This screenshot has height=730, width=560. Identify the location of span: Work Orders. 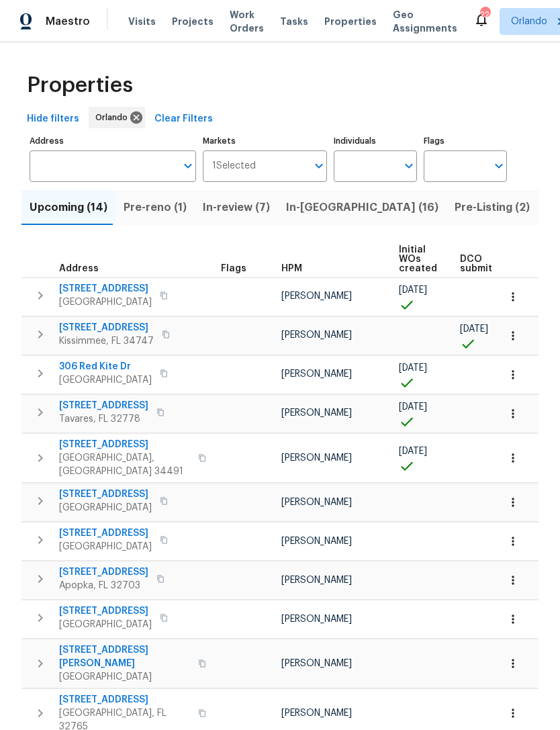
(247, 22).